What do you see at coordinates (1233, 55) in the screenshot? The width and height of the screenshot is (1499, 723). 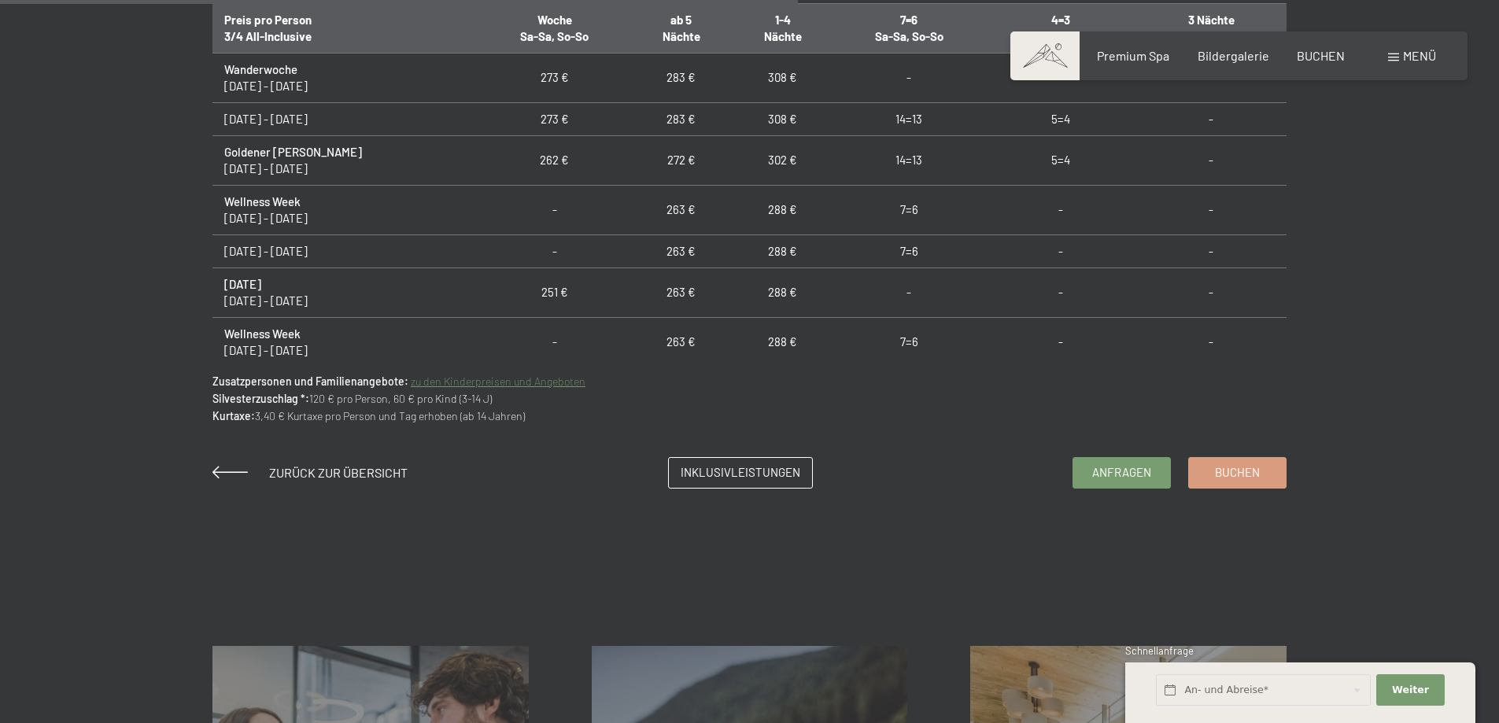 I see `a: Bildergalerie` at bounding box center [1233, 55].